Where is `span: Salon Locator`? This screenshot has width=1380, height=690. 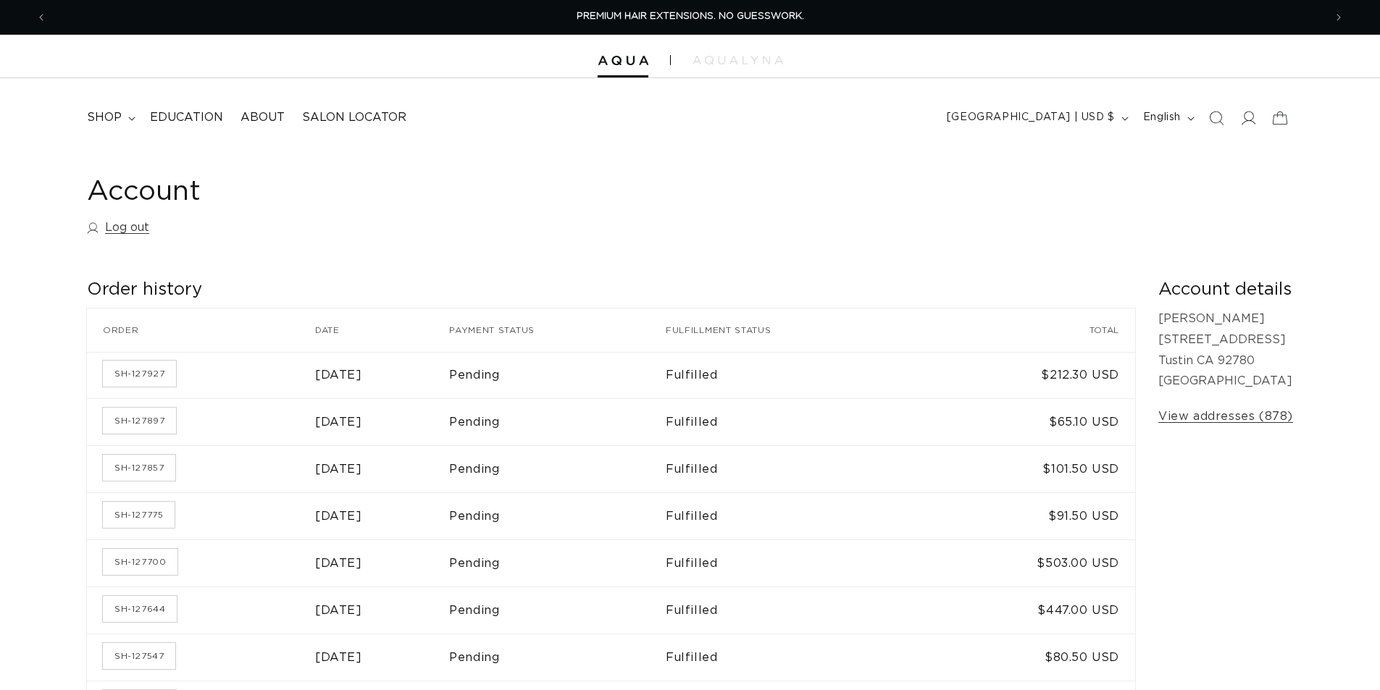 span: Salon Locator is located at coordinates (354, 117).